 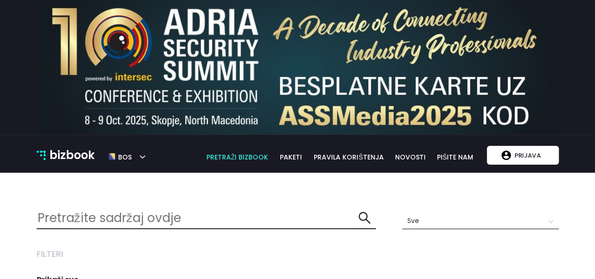 What do you see at coordinates (120, 254) in the screenshot?
I see `h3: Filteri` at bounding box center [120, 254].